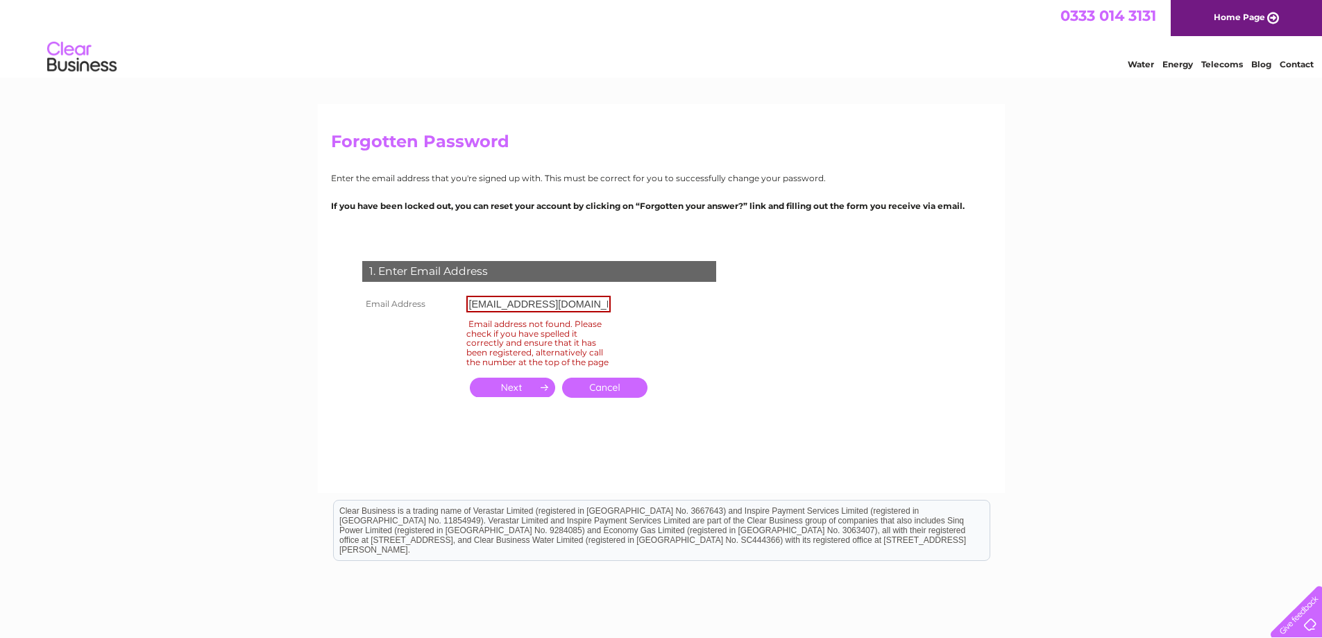  What do you see at coordinates (1108, 15) in the screenshot?
I see `span: 0333 014 3131` at bounding box center [1108, 15].